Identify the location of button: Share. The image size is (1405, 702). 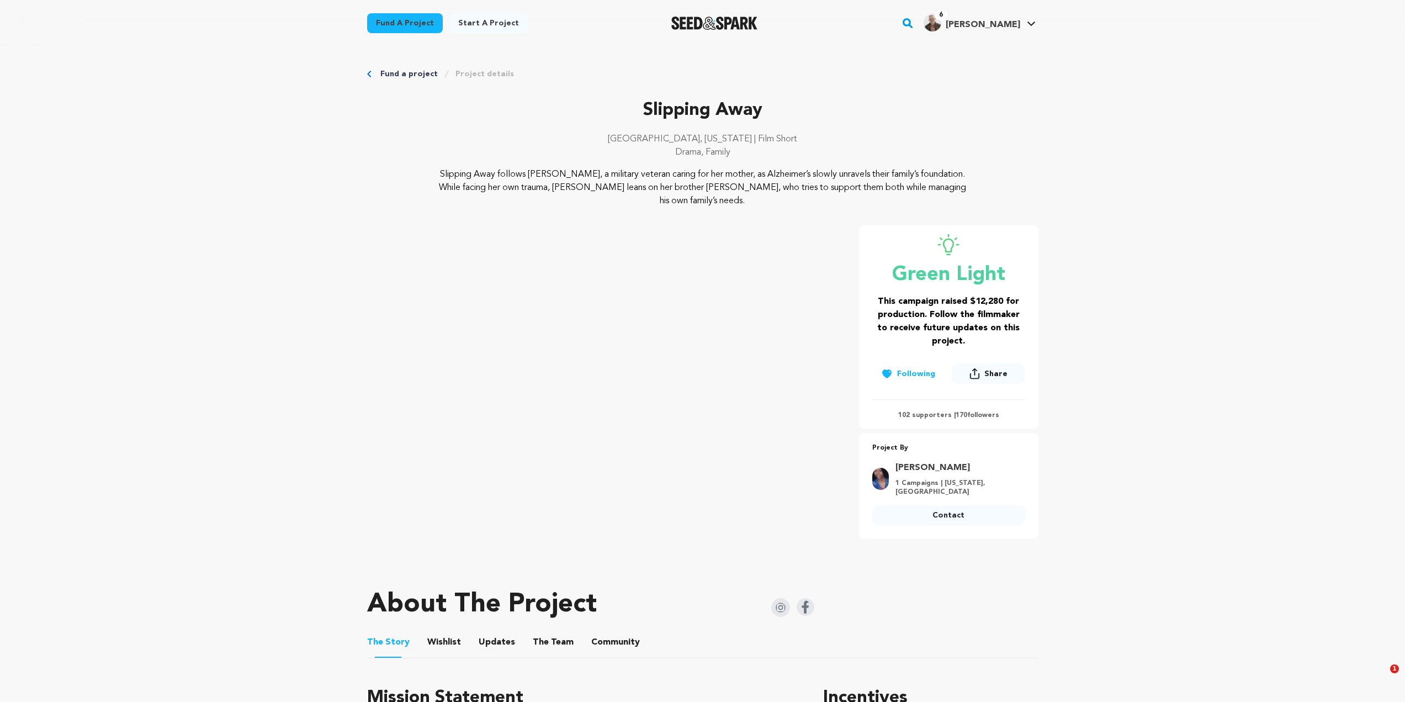
(988, 373).